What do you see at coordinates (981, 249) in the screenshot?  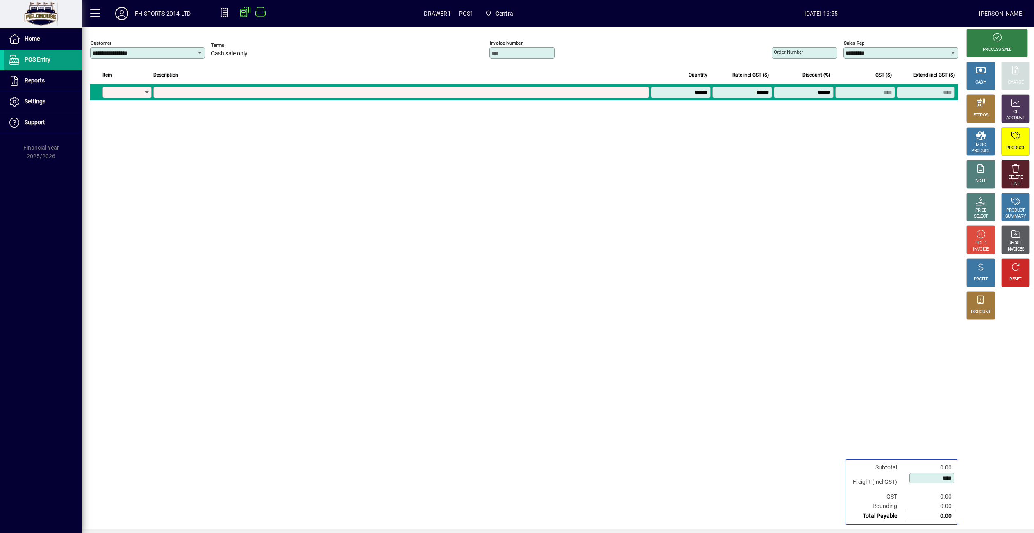 I see `div: INVOICE` at bounding box center [981, 249].